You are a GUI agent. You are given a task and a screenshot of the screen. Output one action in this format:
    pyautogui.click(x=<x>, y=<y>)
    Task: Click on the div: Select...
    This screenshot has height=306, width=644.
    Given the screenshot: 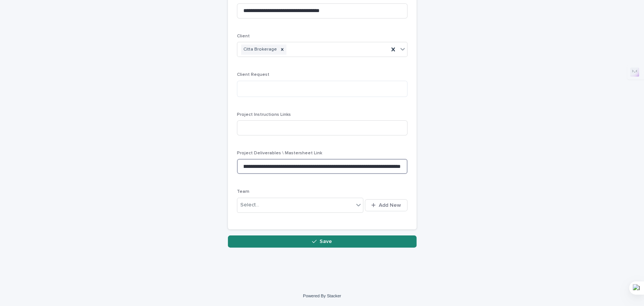 What is the action you would take?
    pyautogui.click(x=250, y=205)
    